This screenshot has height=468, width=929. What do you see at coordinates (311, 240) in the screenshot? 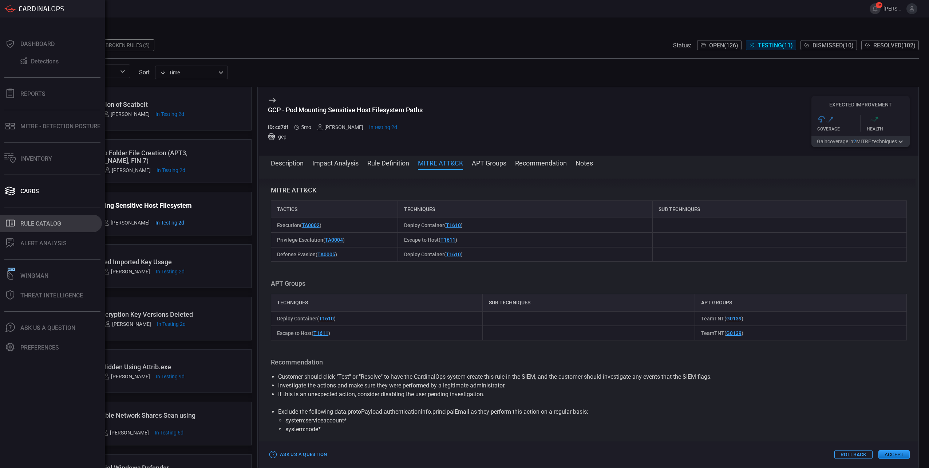
I see `span: Privilege Escalation ( )` at bounding box center [311, 240].